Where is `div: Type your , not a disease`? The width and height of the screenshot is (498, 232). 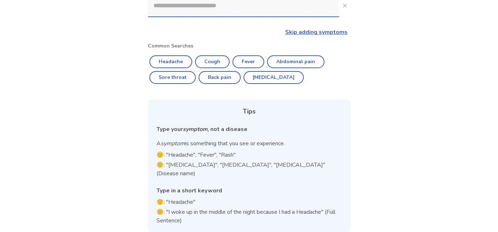 div: Type your , not a disease is located at coordinates (249, 129).